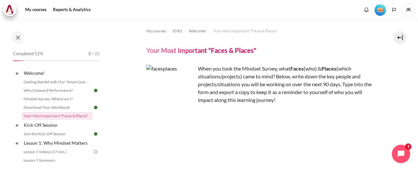  What do you see at coordinates (57, 91) in the screenshot?
I see `a: Why Outward Performance?` at bounding box center [57, 91].